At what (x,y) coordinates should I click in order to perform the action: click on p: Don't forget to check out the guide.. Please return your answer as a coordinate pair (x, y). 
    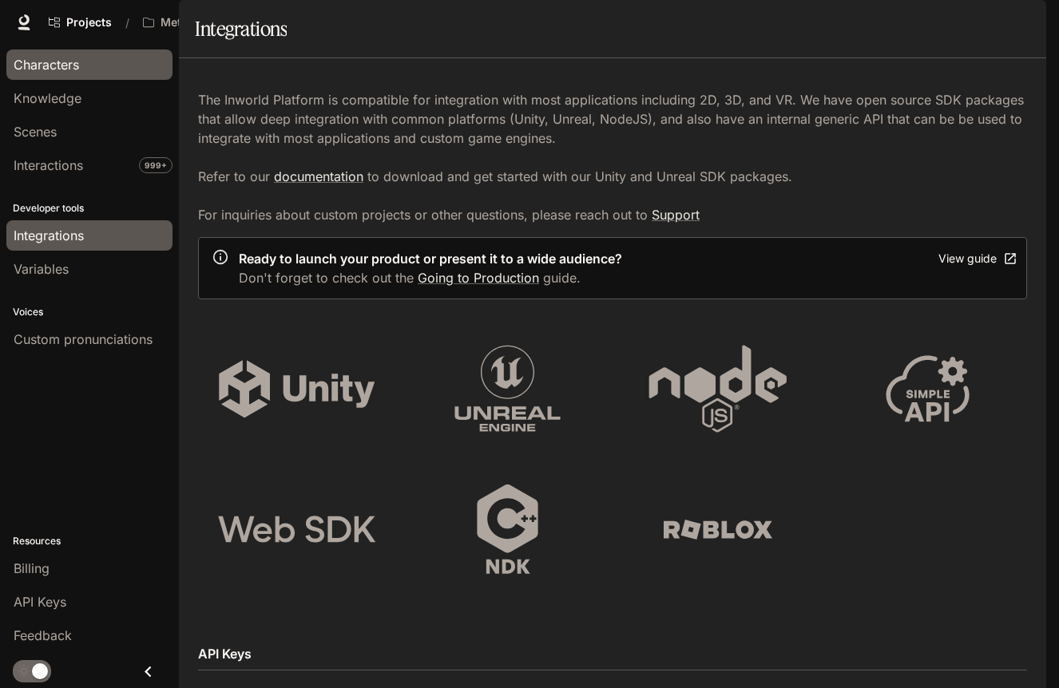
    Looking at the image, I should click on (430, 278).